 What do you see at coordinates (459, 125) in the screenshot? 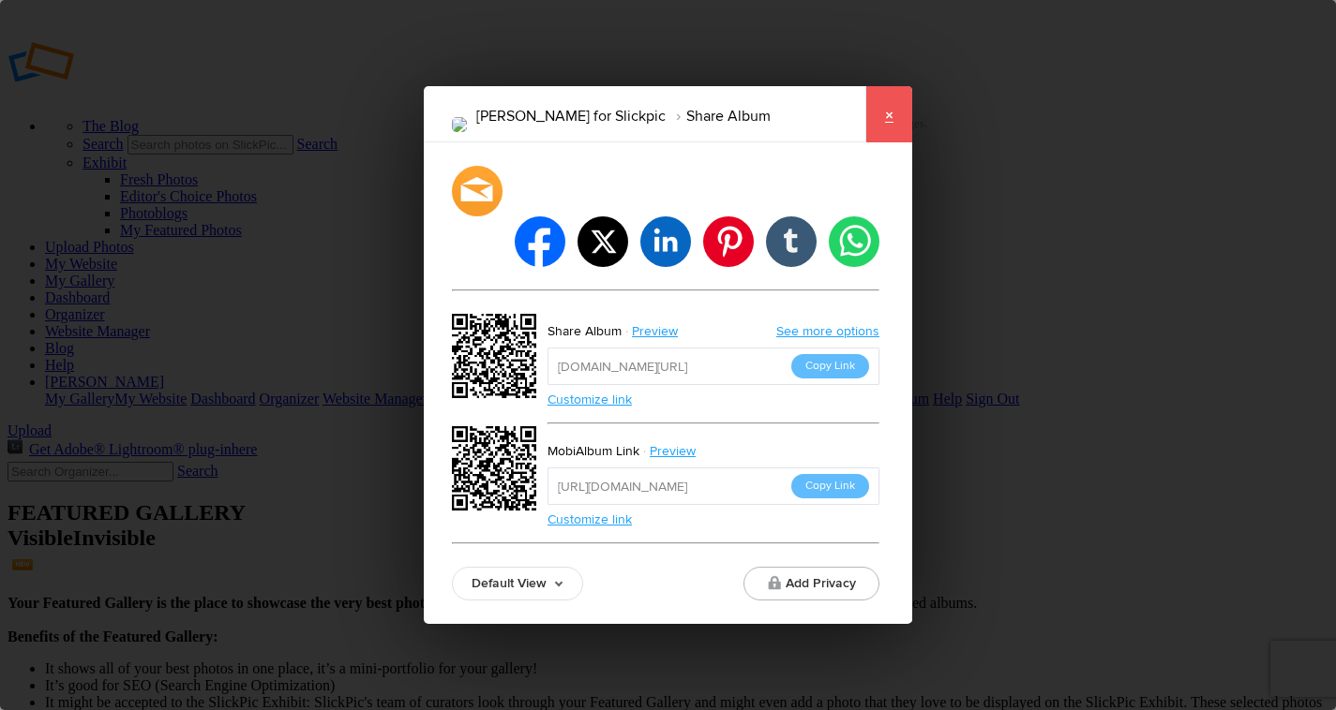
I see `img: The_Hawkins.png` at bounding box center [459, 125].